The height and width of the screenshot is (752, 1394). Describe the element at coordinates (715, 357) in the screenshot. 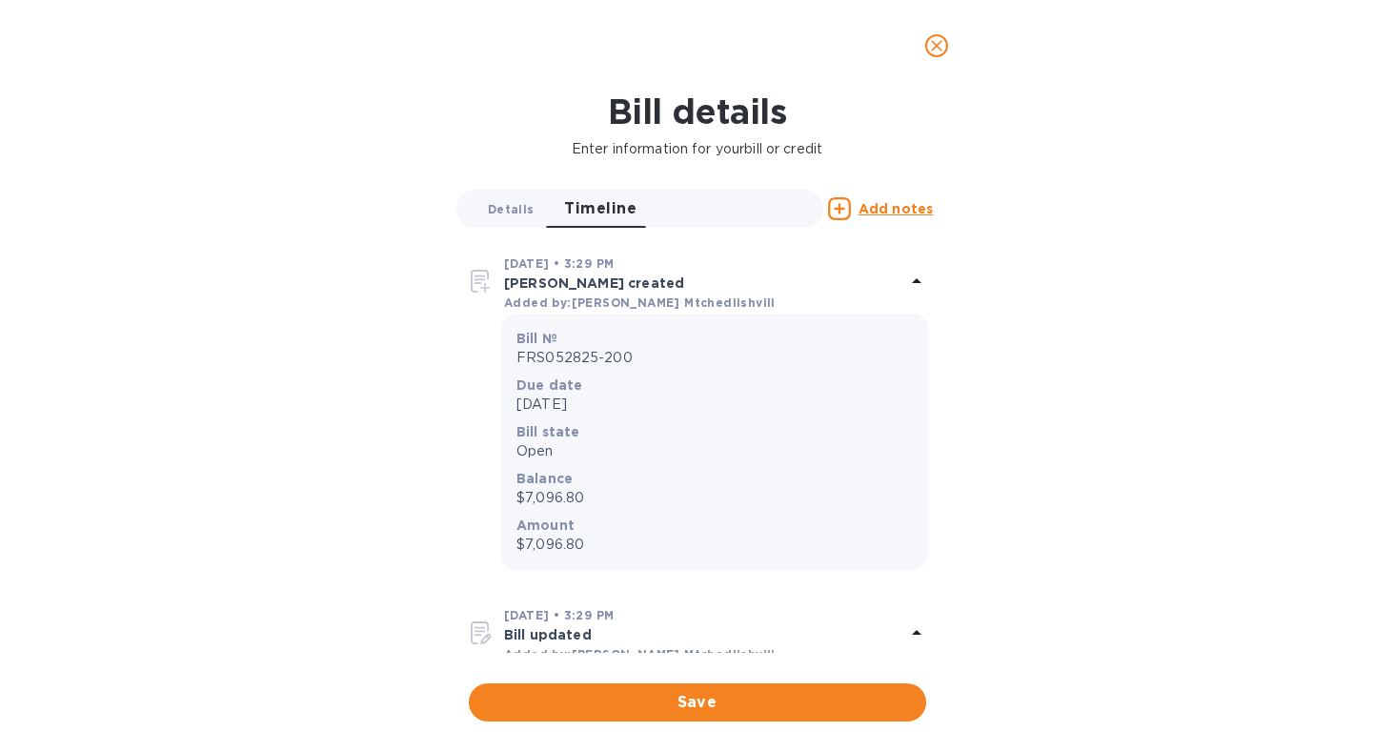

I see `p: FRS052825-200` at that location.